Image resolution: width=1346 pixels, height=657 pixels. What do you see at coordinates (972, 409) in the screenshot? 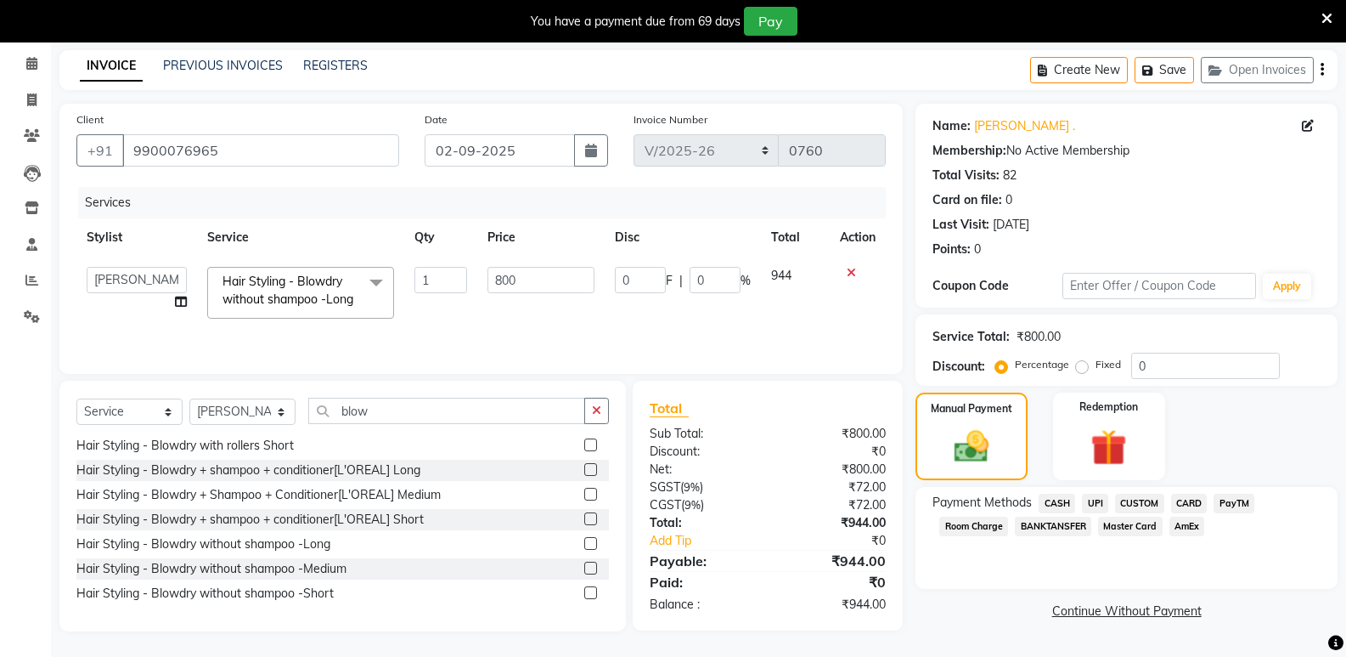
I see `label: Manual Payment` at bounding box center [972, 409].